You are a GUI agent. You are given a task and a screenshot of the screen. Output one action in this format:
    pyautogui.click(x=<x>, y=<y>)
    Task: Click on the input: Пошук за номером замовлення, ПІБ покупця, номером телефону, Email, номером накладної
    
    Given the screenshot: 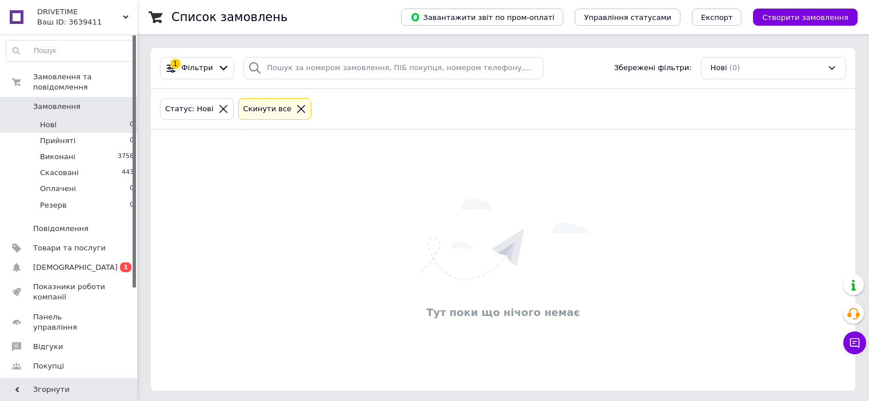 What is the action you would take?
    pyautogui.click(x=393, y=68)
    